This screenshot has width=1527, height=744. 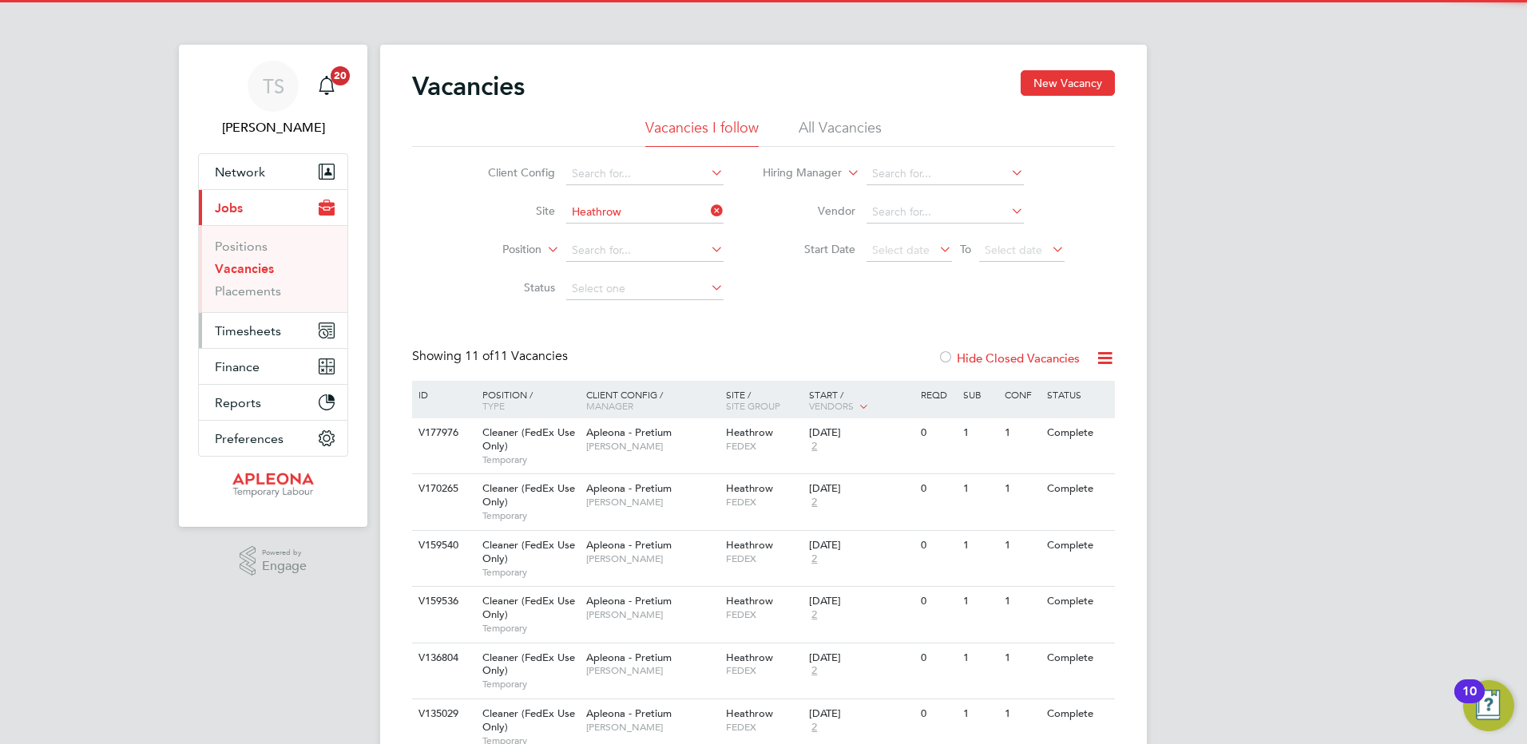 I want to click on li: All Vacancies, so click(x=840, y=133).